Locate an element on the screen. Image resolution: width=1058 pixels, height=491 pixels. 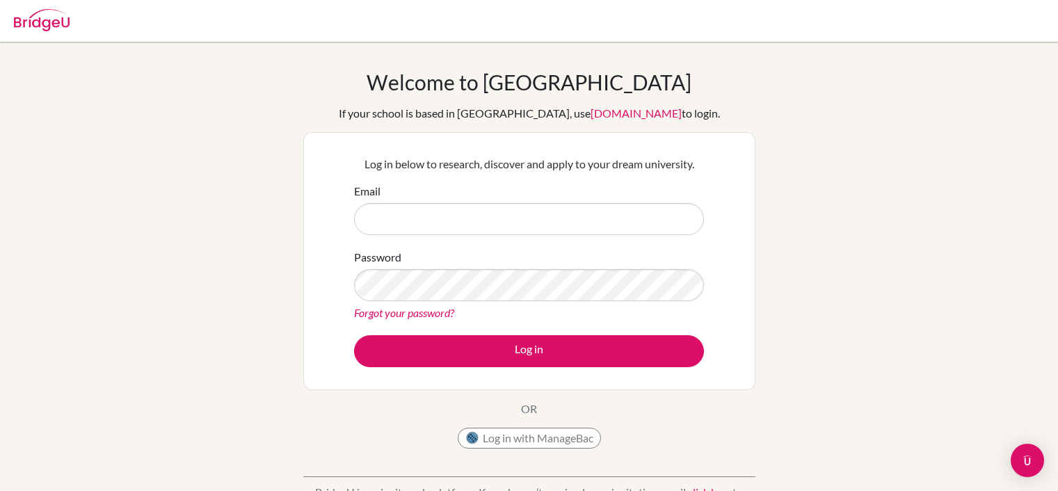
label: Email is located at coordinates (367, 191).